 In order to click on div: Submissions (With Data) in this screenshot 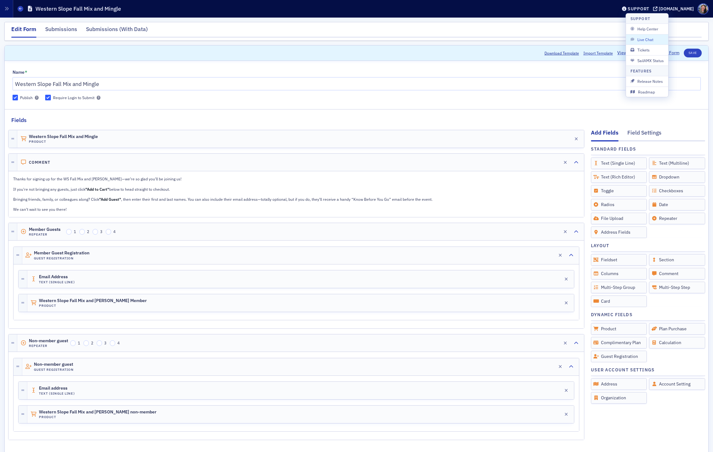, I will do `click(117, 31)`.